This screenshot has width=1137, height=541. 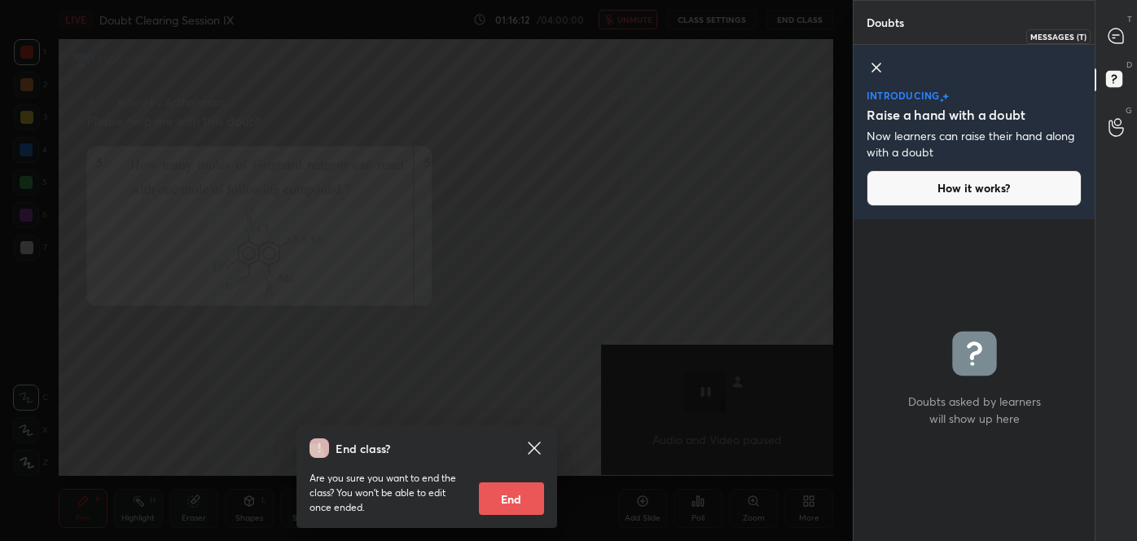 What do you see at coordinates (945, 115) in the screenshot?
I see `h5: Raise a hand with a doubt` at bounding box center [945, 115].